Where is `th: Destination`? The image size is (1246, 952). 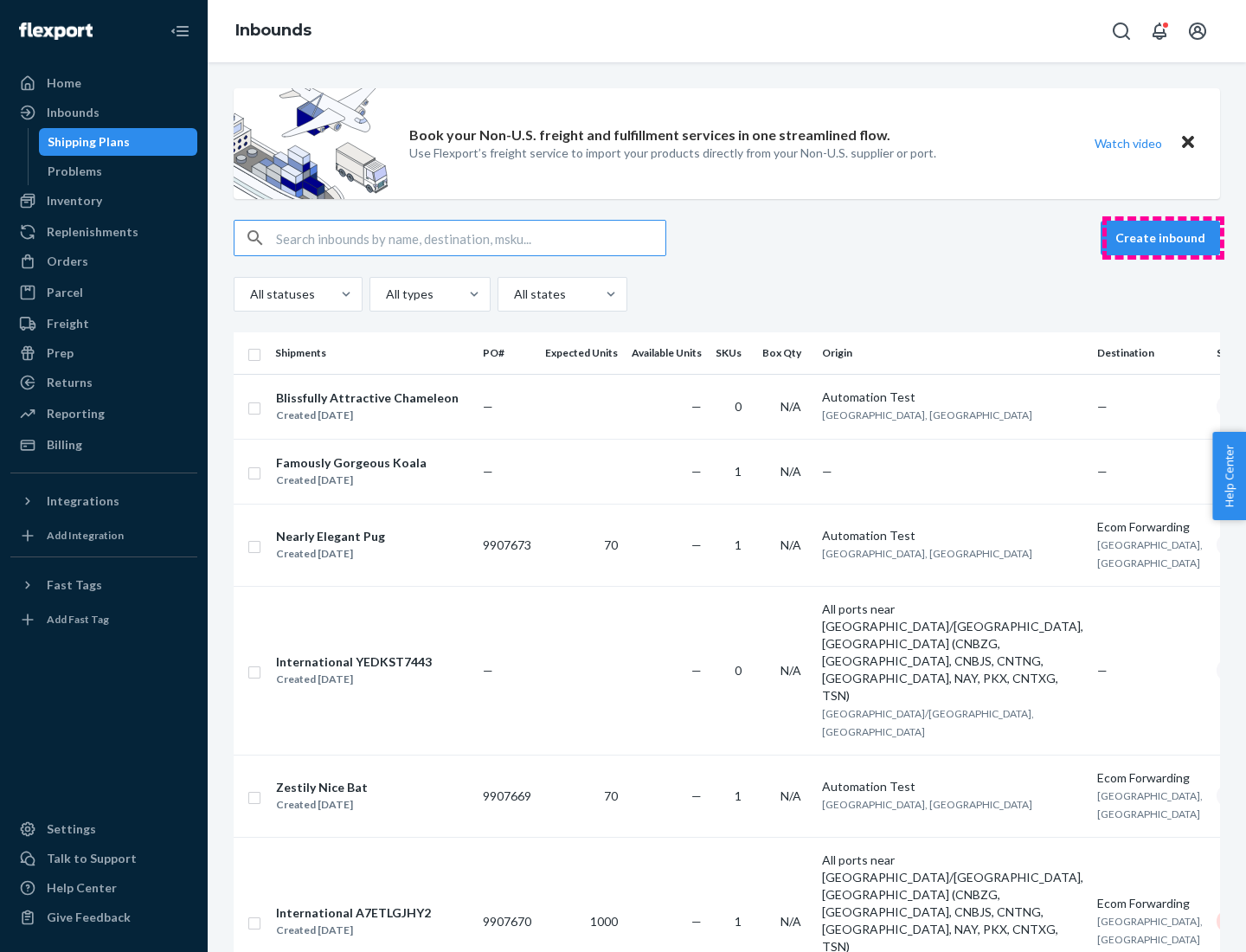 th: Destination is located at coordinates (1150, 353).